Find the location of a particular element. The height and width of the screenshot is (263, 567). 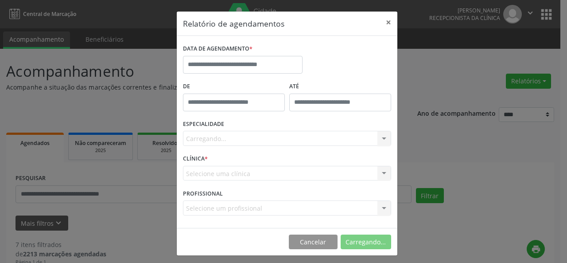

label: De is located at coordinates (234, 86).